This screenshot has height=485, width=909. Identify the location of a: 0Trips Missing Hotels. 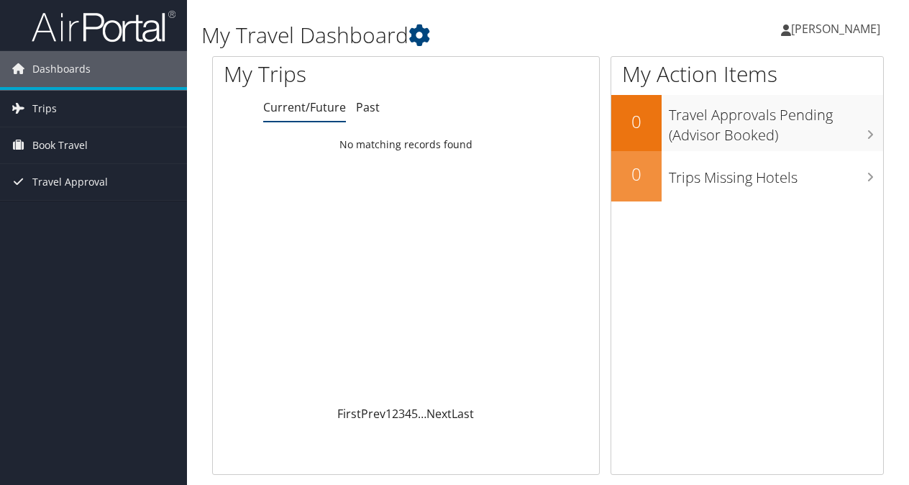
(747, 176).